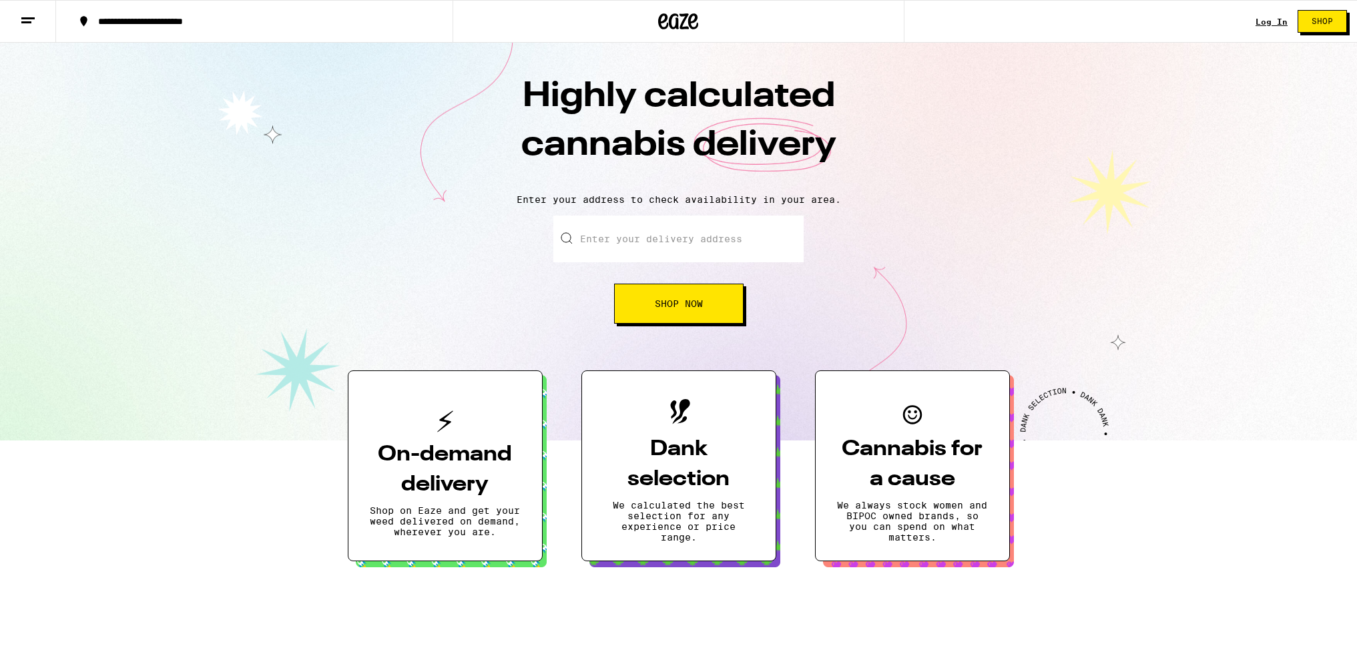 This screenshot has width=1357, height=656. What do you see at coordinates (679, 304) in the screenshot?
I see `button: Shop Now` at bounding box center [679, 304].